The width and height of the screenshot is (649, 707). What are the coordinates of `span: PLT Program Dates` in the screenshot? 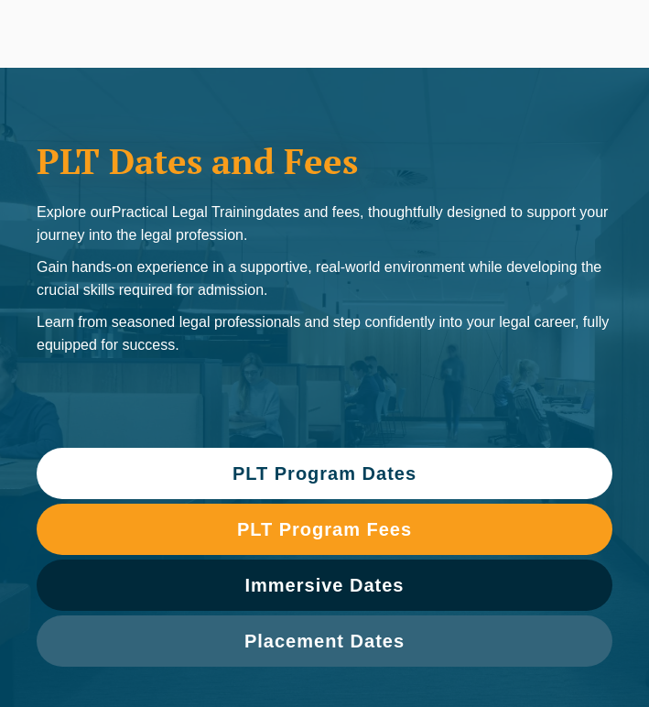 It's located at (324, 473).